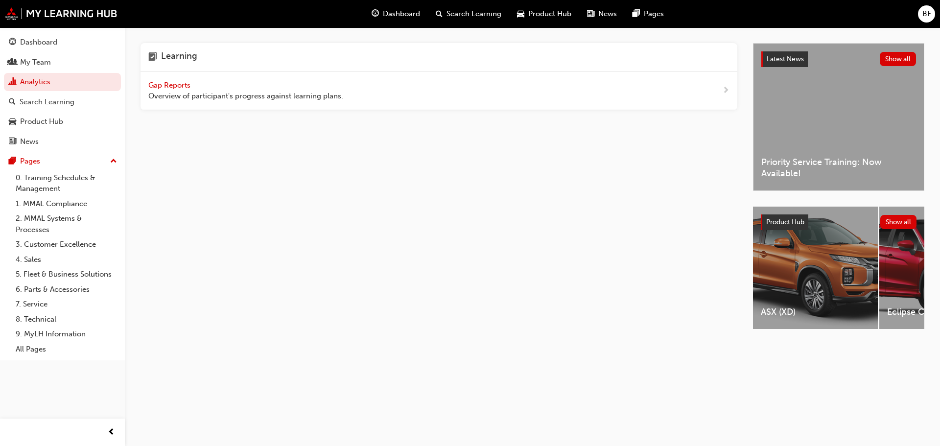 Image resolution: width=940 pixels, height=446 pixels. What do you see at coordinates (839, 117) in the screenshot?
I see `a: Latest NewsShow allPriority Service Training: Now Available!` at bounding box center [839, 117].